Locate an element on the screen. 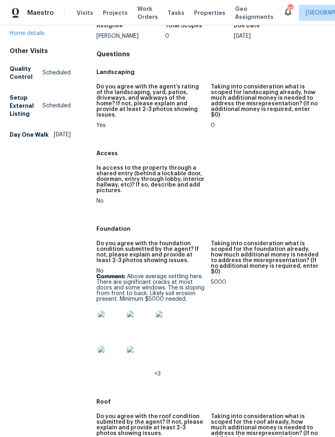  a: Quality ControlScheduled is located at coordinates (40, 73).